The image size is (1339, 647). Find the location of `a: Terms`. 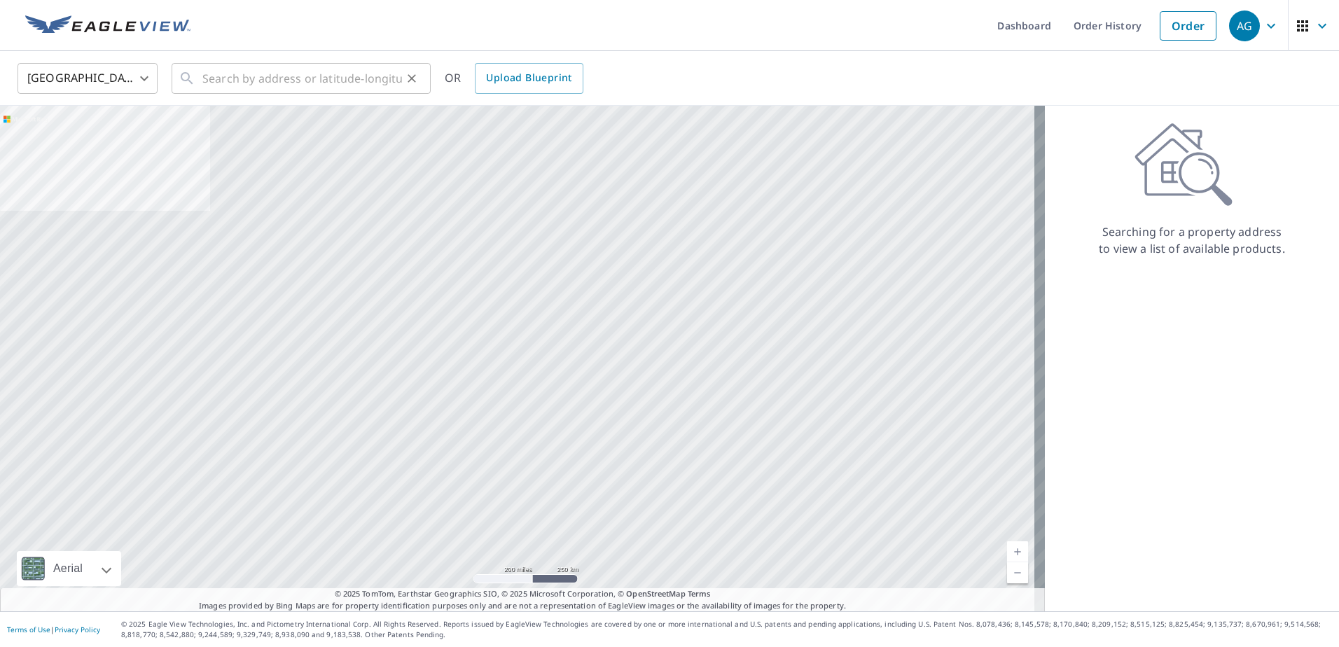

a: Terms is located at coordinates (699, 593).